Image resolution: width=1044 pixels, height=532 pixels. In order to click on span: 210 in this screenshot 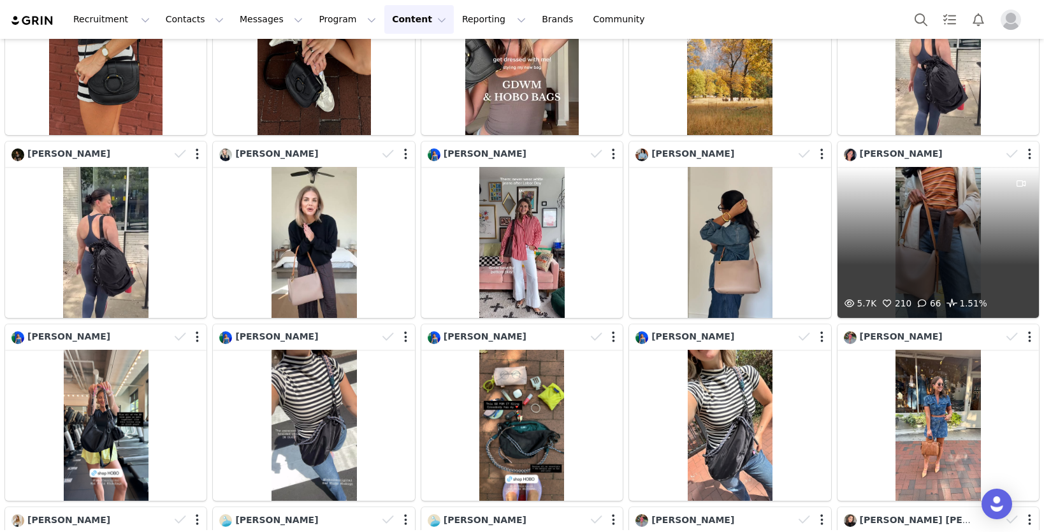, I will do `click(895, 303)`.